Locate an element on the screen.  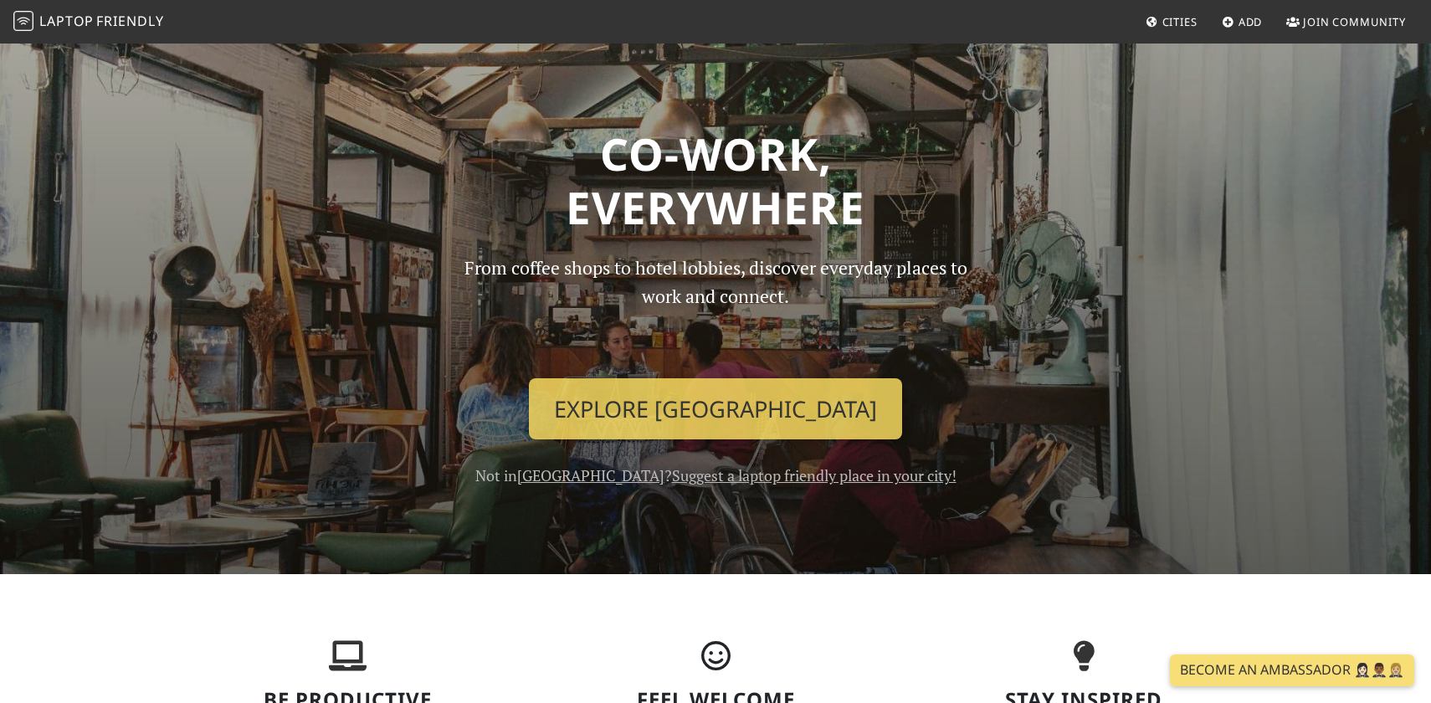
a: Suggest a laptop friendly place in your city! is located at coordinates (814, 475).